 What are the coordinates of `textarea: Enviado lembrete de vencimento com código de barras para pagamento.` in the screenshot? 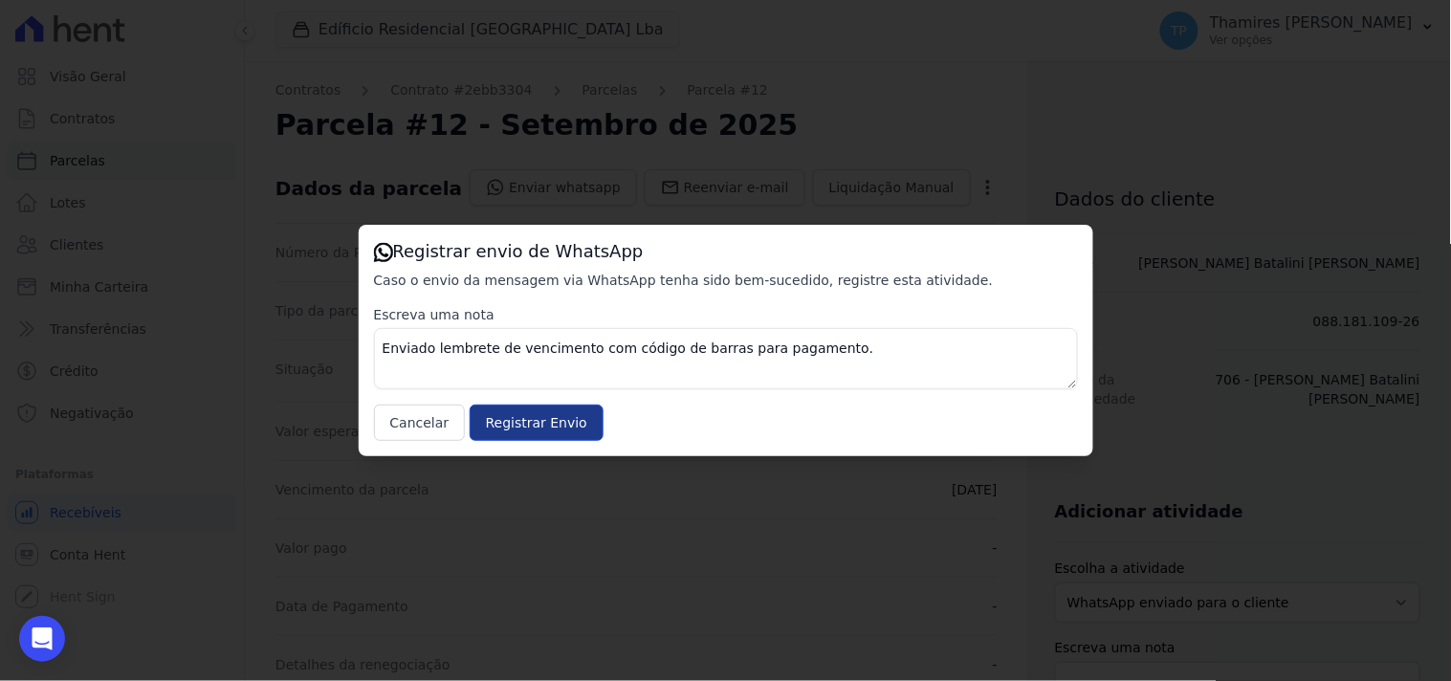 It's located at (726, 359).